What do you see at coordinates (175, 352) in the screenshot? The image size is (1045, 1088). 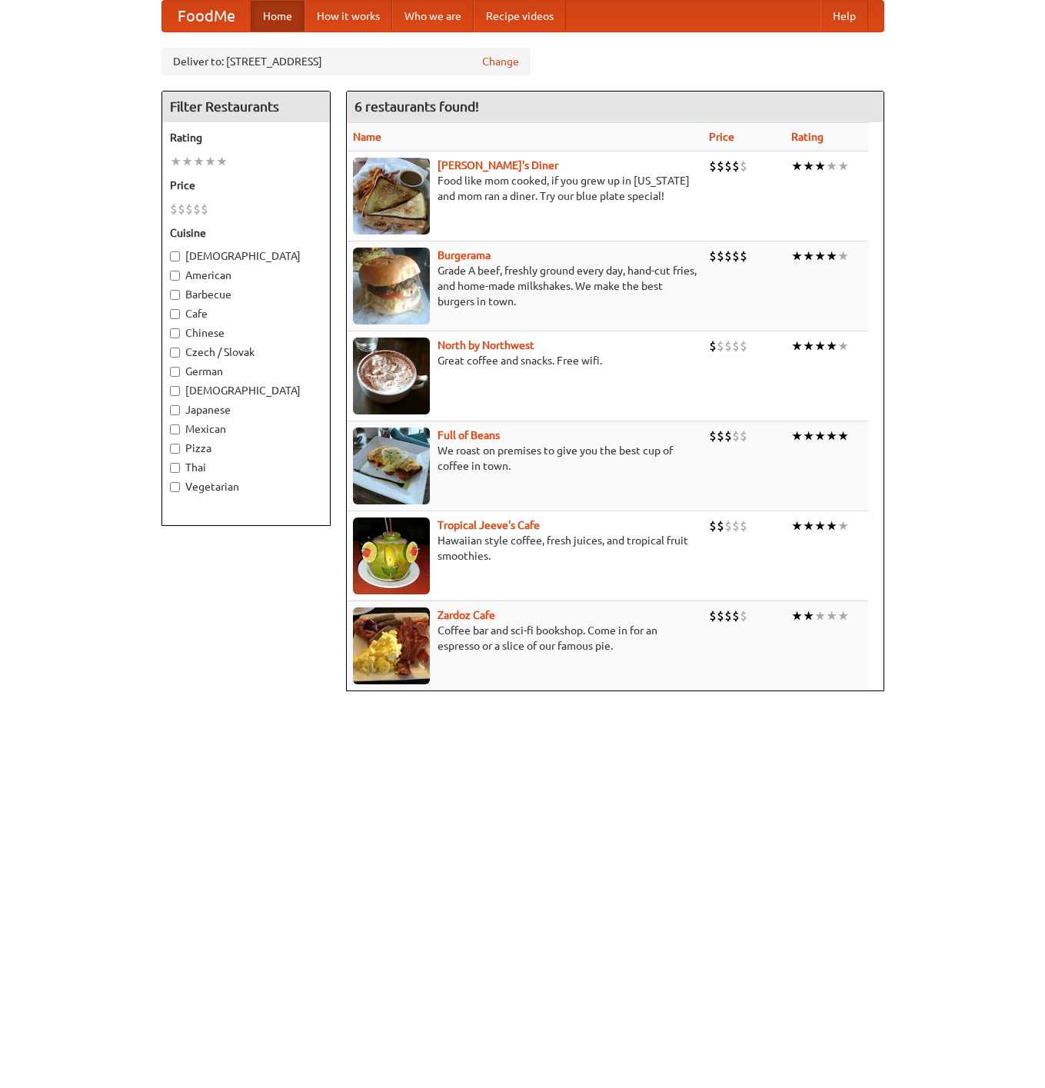 I see `input: Czech / Slovak` at bounding box center [175, 352].